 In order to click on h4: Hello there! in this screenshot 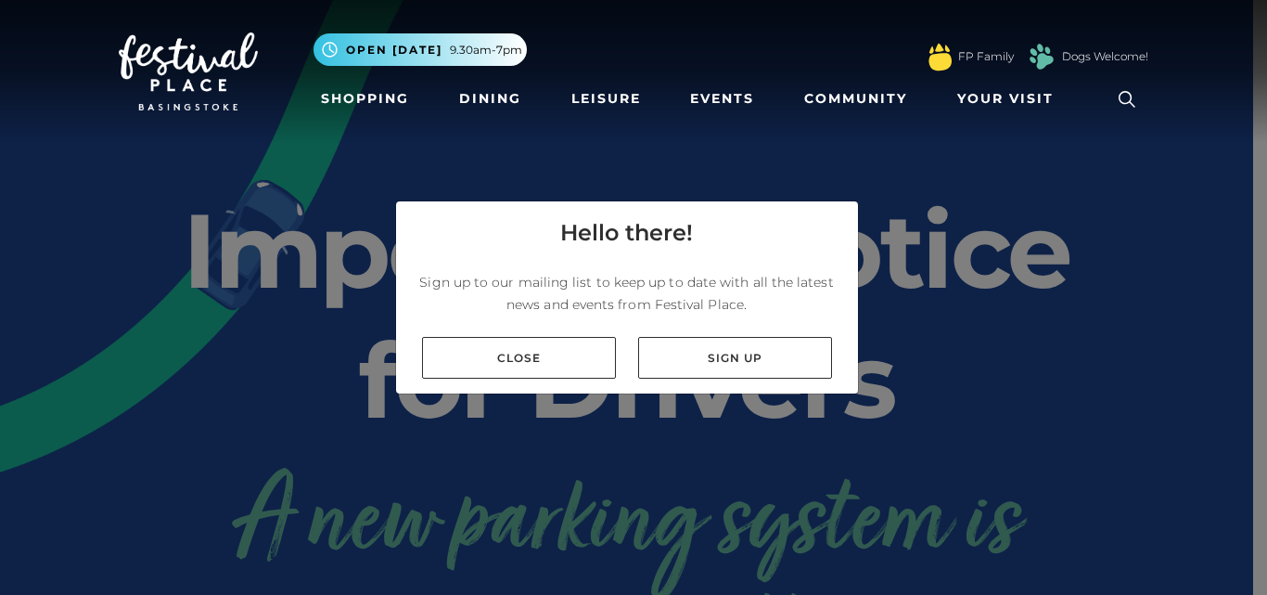, I will do `click(626, 233)`.